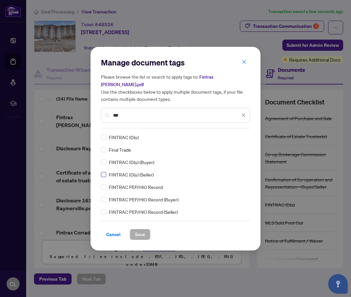 This screenshot has width=351, height=297. What do you see at coordinates (113, 234) in the screenshot?
I see `span: Cancel` at bounding box center [113, 234].